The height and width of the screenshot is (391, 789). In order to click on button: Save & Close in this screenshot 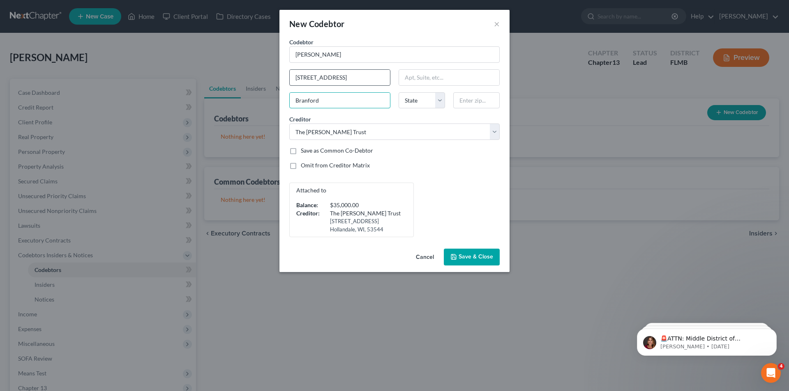, I will do `click(472, 258)`.